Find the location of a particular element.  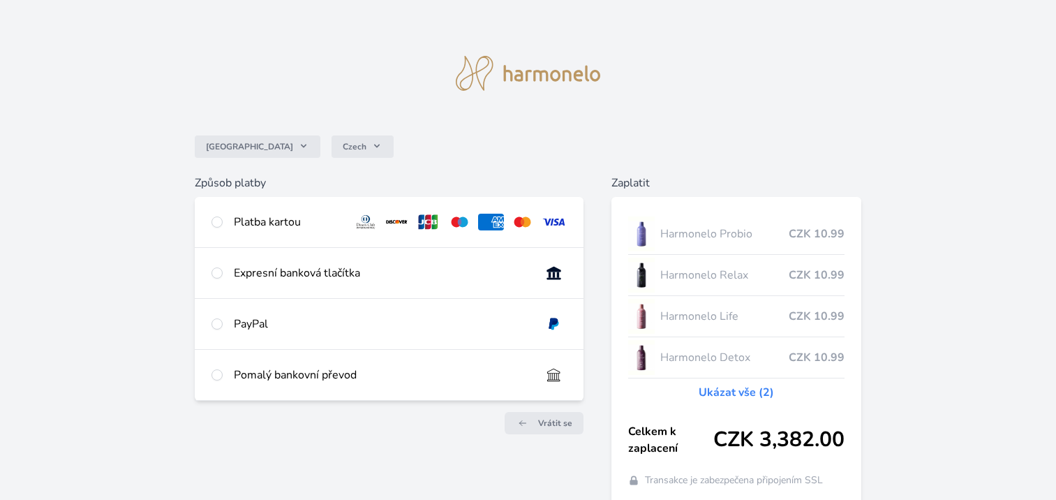

span: Czech is located at coordinates (354, 147).